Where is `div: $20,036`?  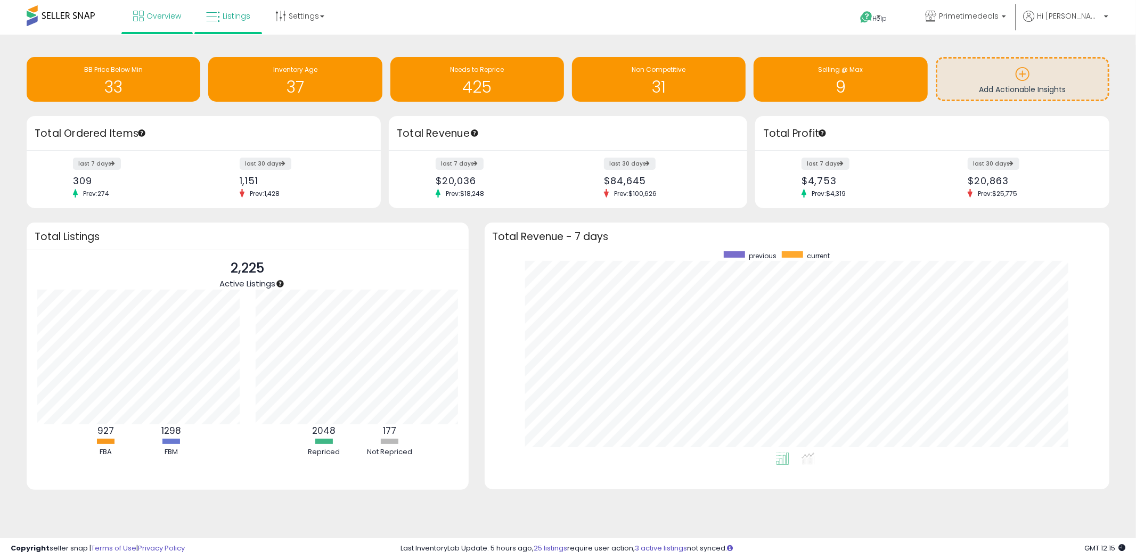
div: $20,036 is located at coordinates (498, 180).